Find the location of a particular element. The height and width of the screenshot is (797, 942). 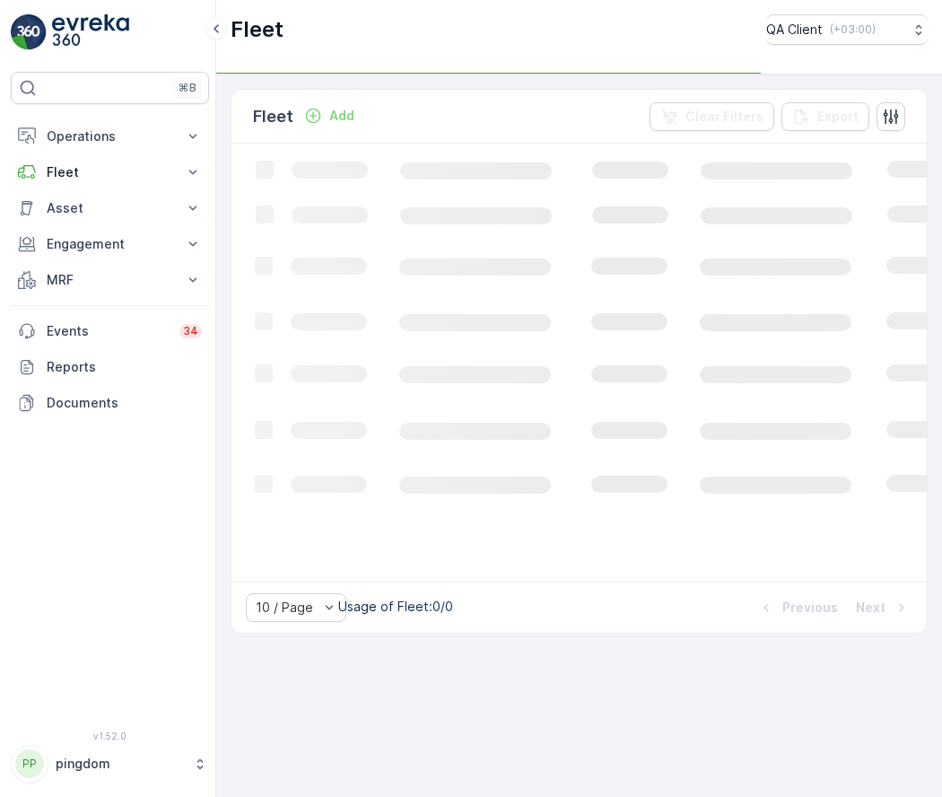

img: logo is located at coordinates (29, 32).